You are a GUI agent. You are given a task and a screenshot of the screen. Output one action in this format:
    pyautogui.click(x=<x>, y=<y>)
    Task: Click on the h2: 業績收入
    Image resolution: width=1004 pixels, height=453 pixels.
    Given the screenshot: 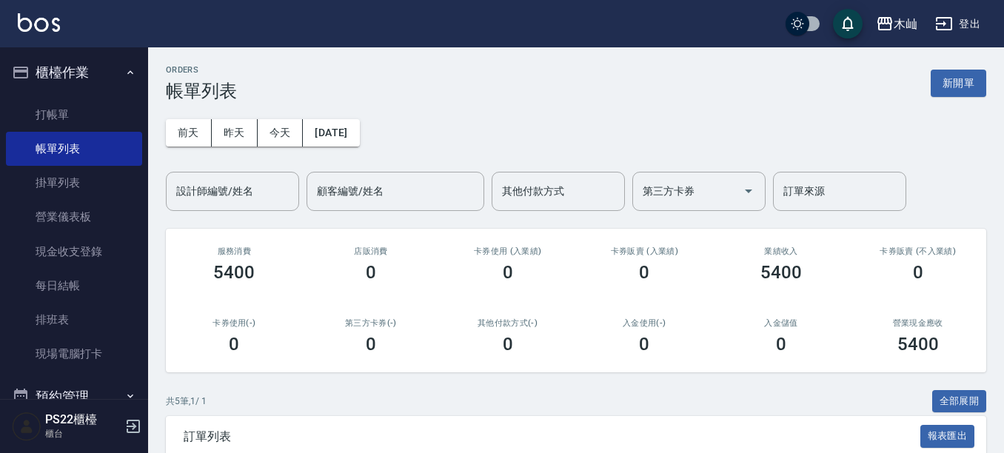 What is the action you would take?
    pyautogui.click(x=781, y=251)
    